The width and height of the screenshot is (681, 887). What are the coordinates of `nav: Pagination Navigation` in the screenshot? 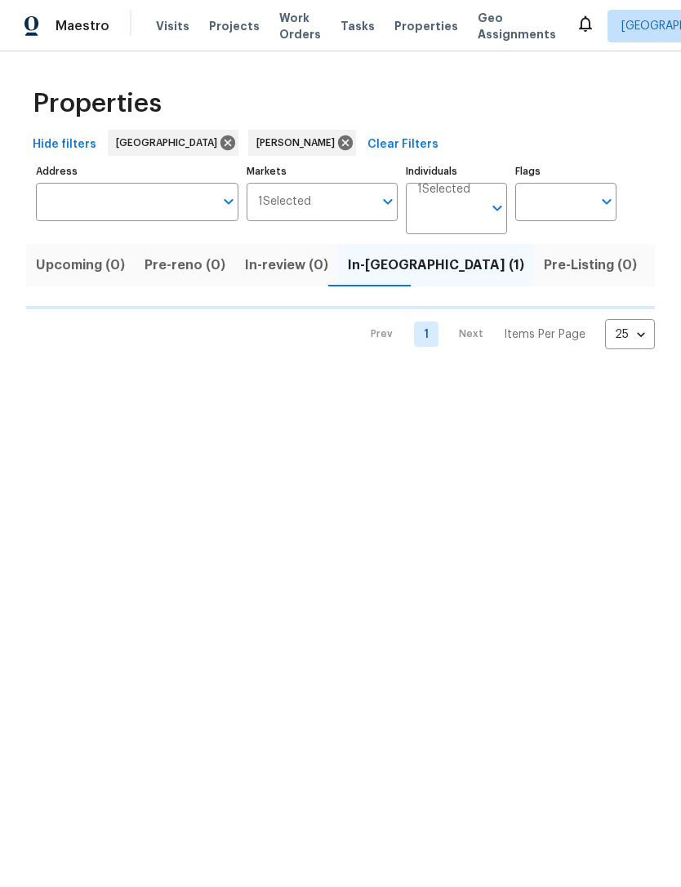 It's located at (504, 334).